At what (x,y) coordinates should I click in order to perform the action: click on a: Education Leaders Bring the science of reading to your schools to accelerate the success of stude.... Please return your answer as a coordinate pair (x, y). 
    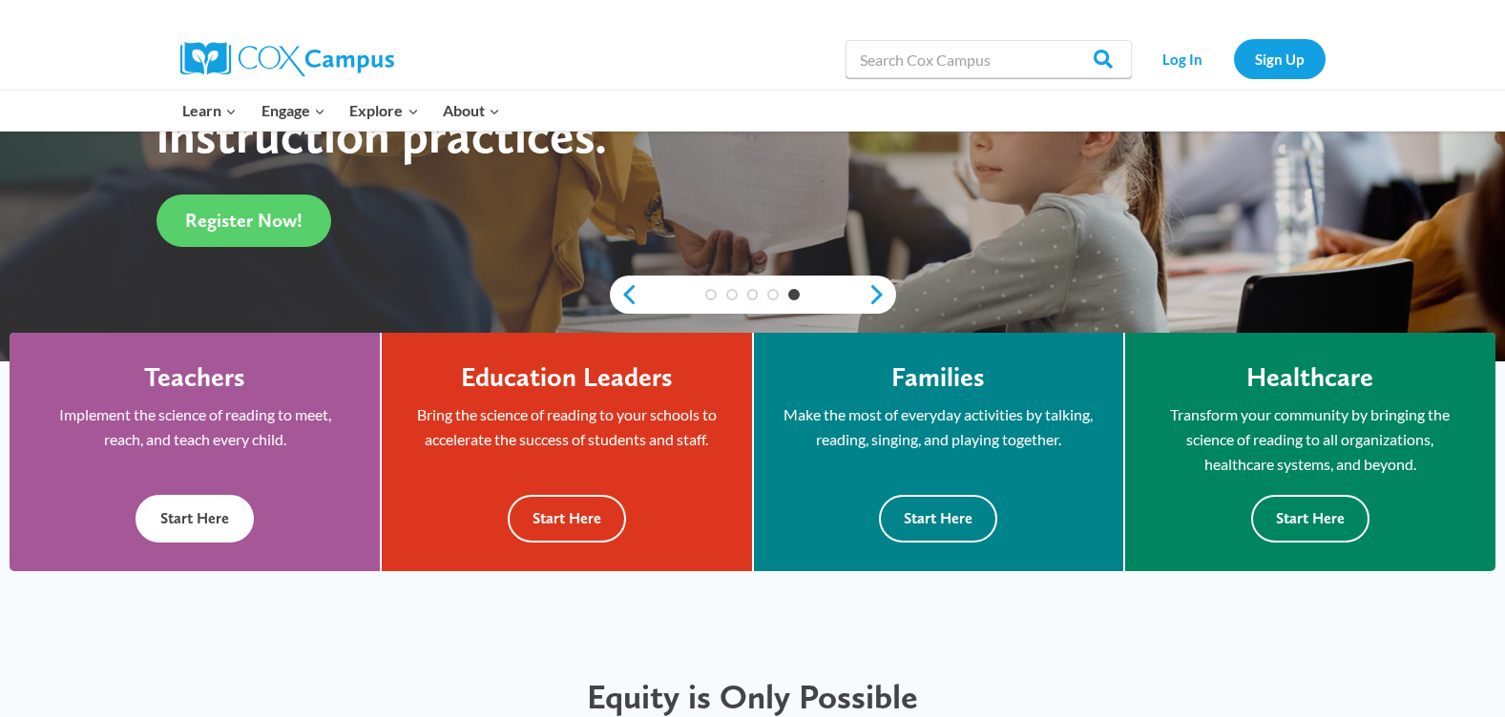
    Looking at the image, I should click on (566, 452).